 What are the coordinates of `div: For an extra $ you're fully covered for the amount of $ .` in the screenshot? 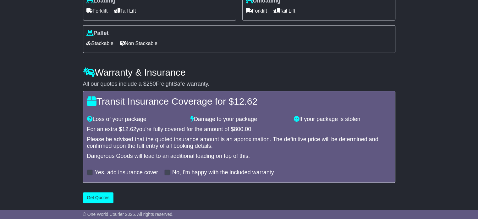 It's located at (239, 129).